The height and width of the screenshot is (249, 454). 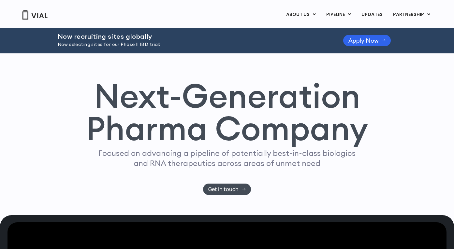 I want to click on p: Focused on advancing a pipeline of potentially best-in-class biologics and RNA therapeutics acros..., so click(x=227, y=158).